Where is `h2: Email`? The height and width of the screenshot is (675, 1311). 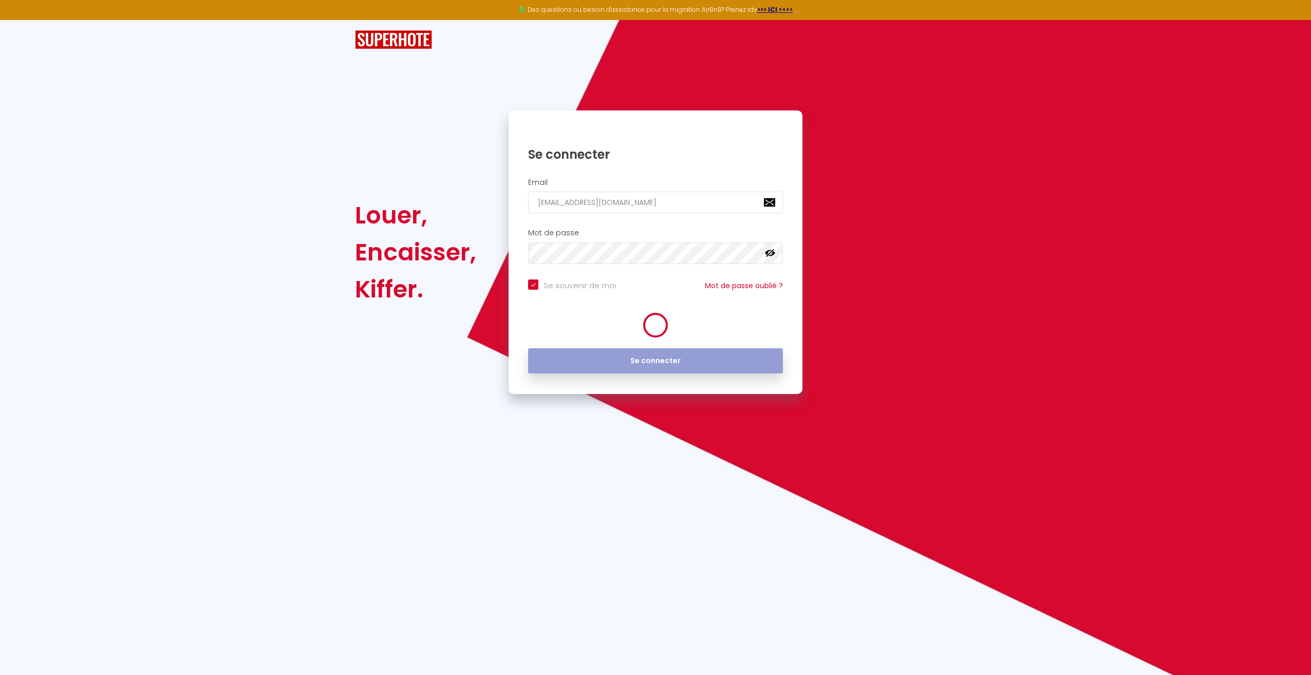
h2: Email is located at coordinates (655, 182).